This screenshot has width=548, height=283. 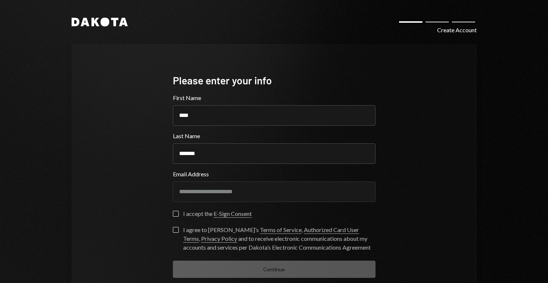 I want to click on button: I accept the E-Sign Consent, so click(x=176, y=214).